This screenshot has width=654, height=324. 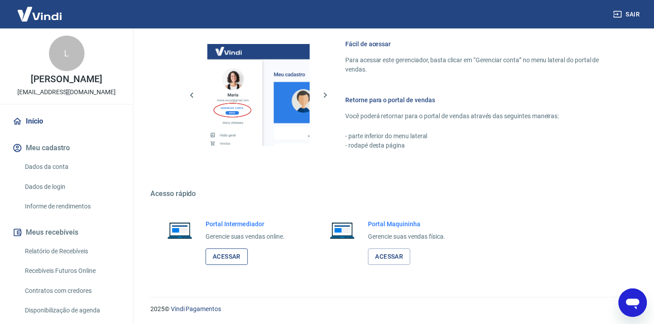 I want to click on h6: Retorne para o portal de vendas, so click(x=478, y=100).